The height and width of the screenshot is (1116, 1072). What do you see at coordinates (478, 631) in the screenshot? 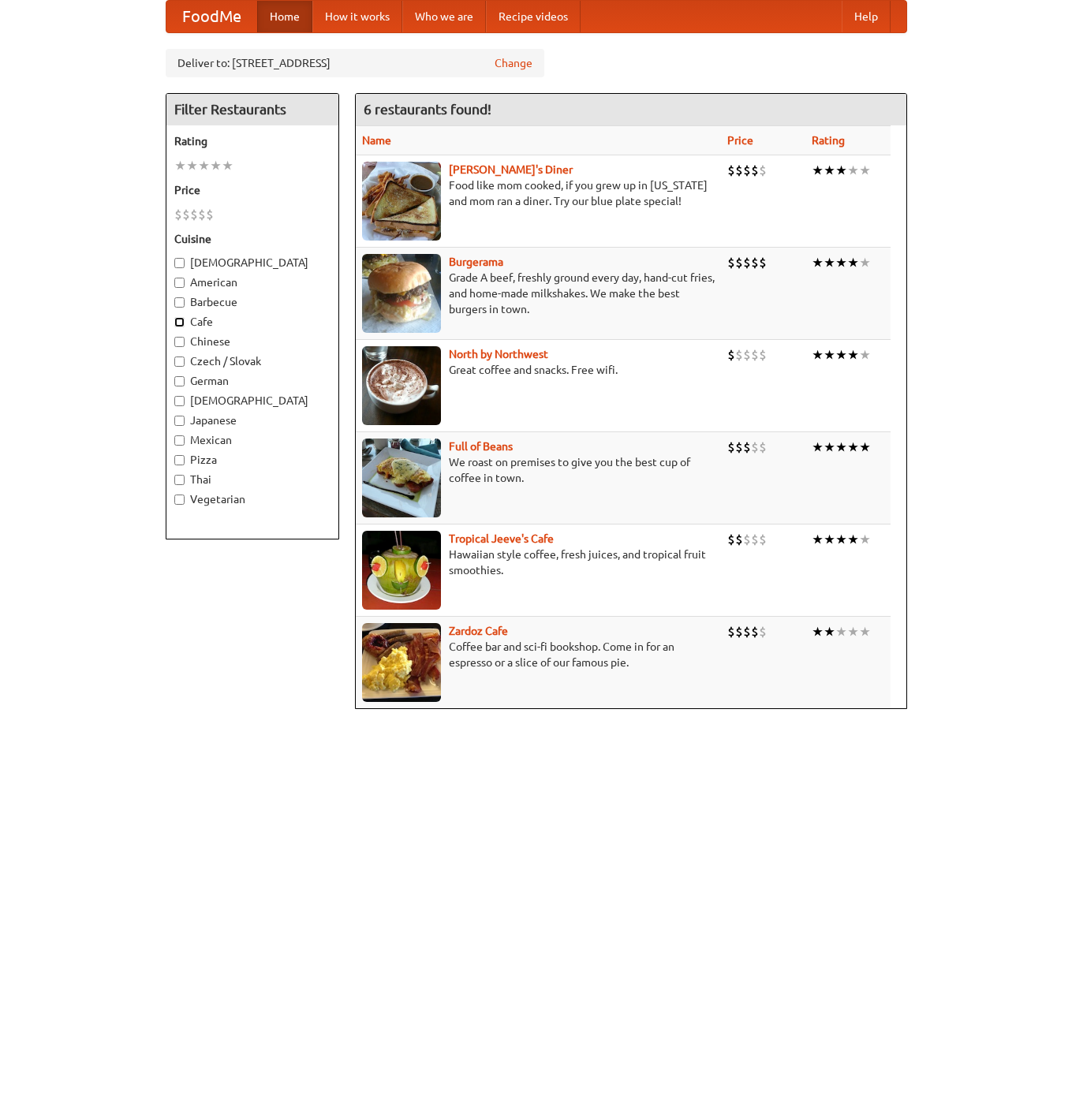
I see `b: Zardoz Cafe` at bounding box center [478, 631].